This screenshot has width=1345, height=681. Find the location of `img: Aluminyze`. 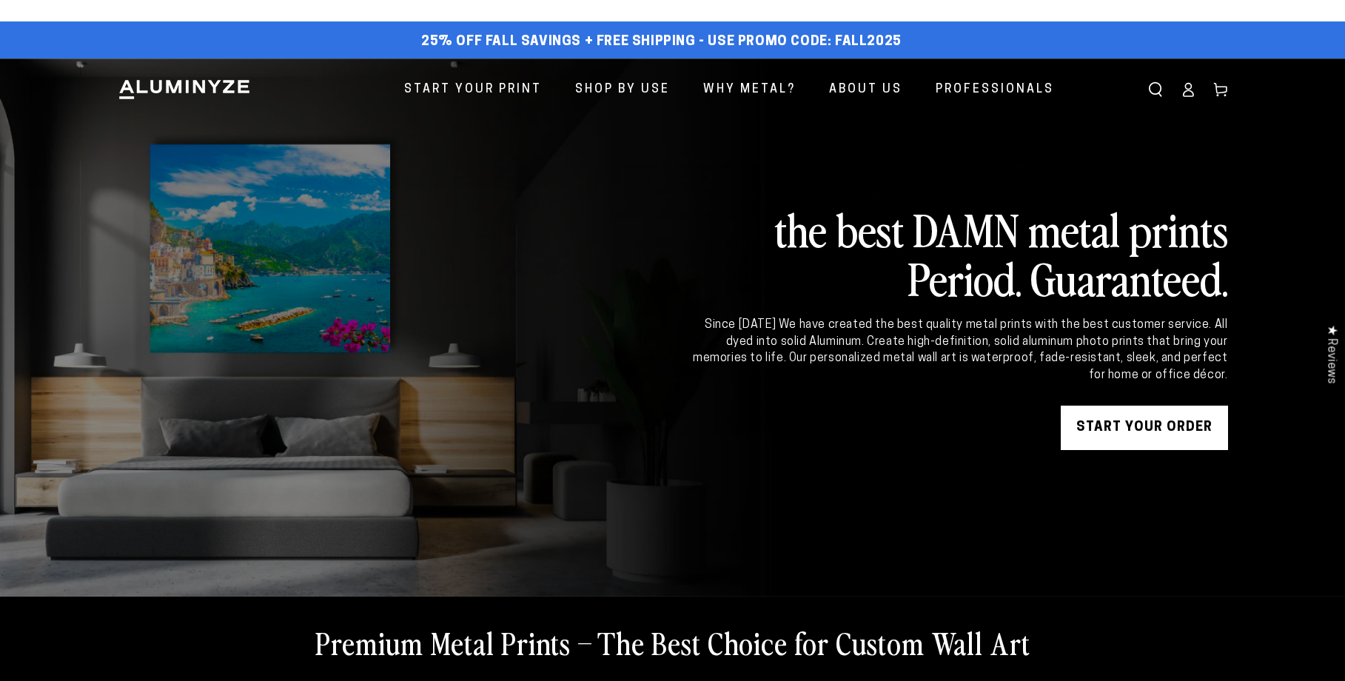

img: Aluminyze is located at coordinates (184, 90).